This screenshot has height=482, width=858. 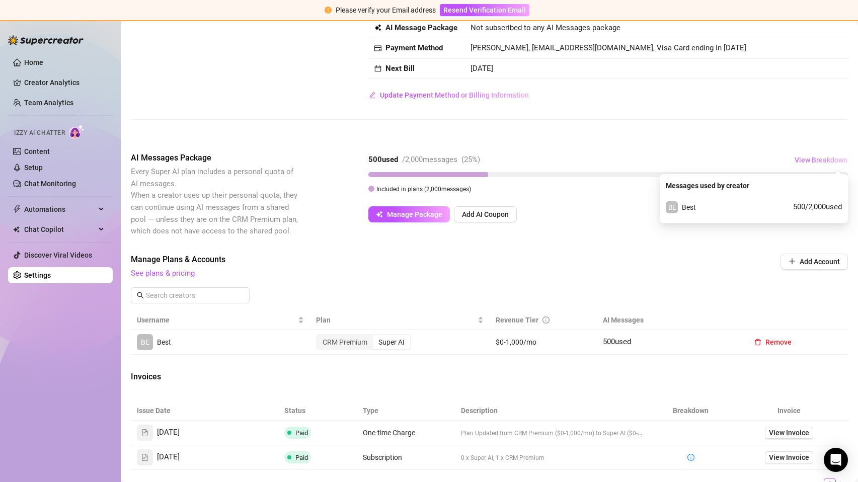 I want to click on input: Search creators, so click(x=191, y=296).